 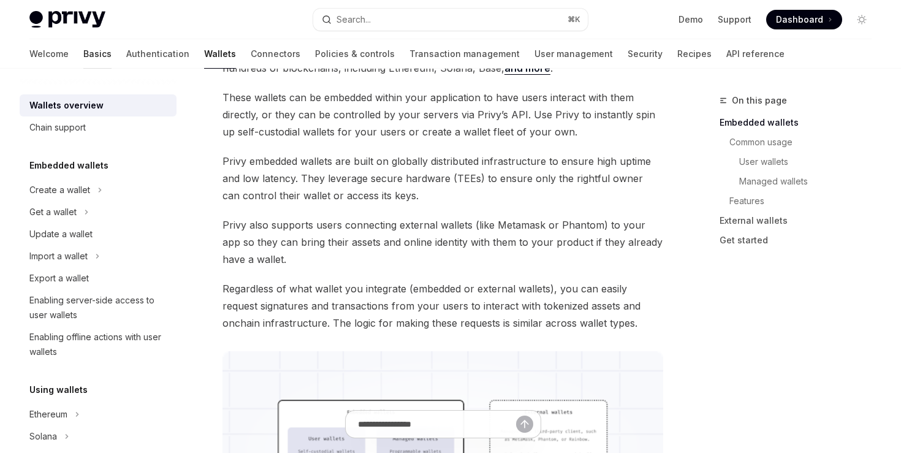 I want to click on a: Welcome, so click(x=49, y=54).